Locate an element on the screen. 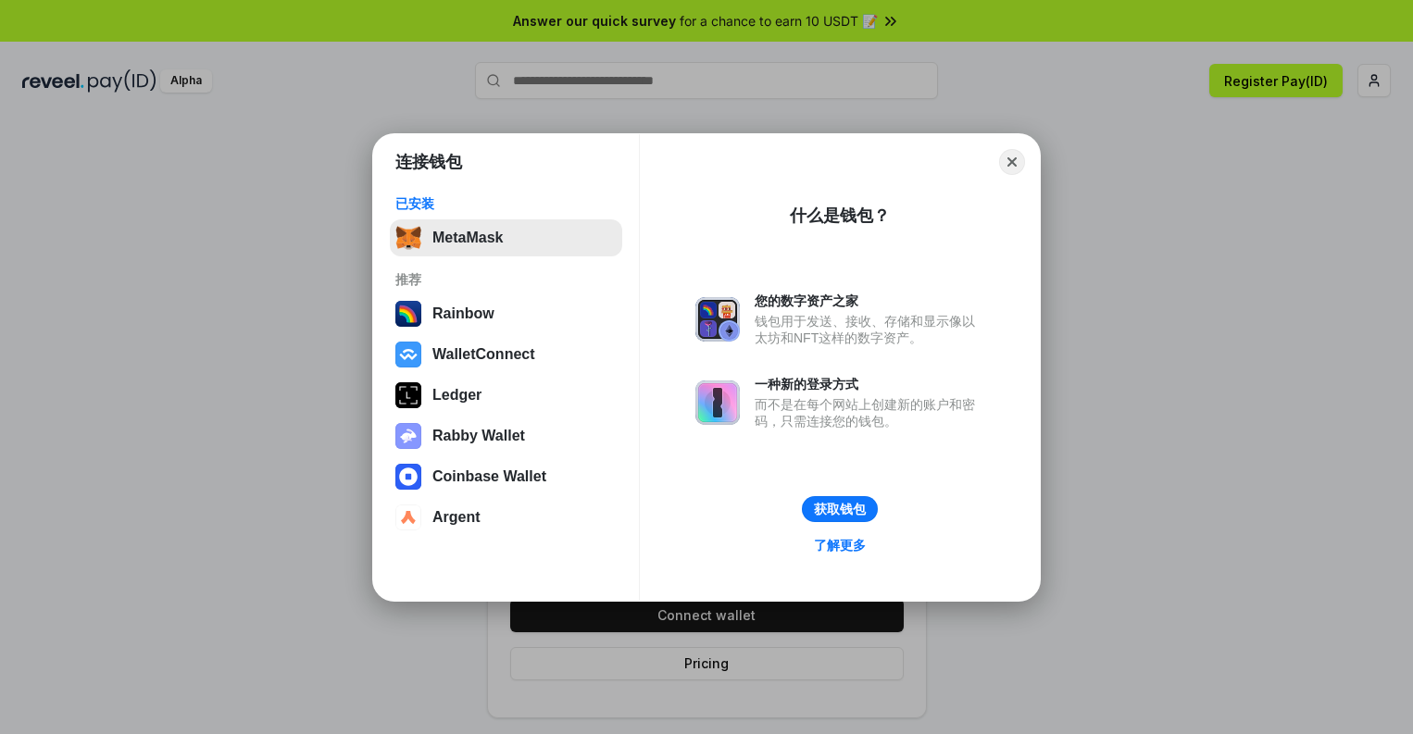  div: 推荐 is located at coordinates (506, 280).